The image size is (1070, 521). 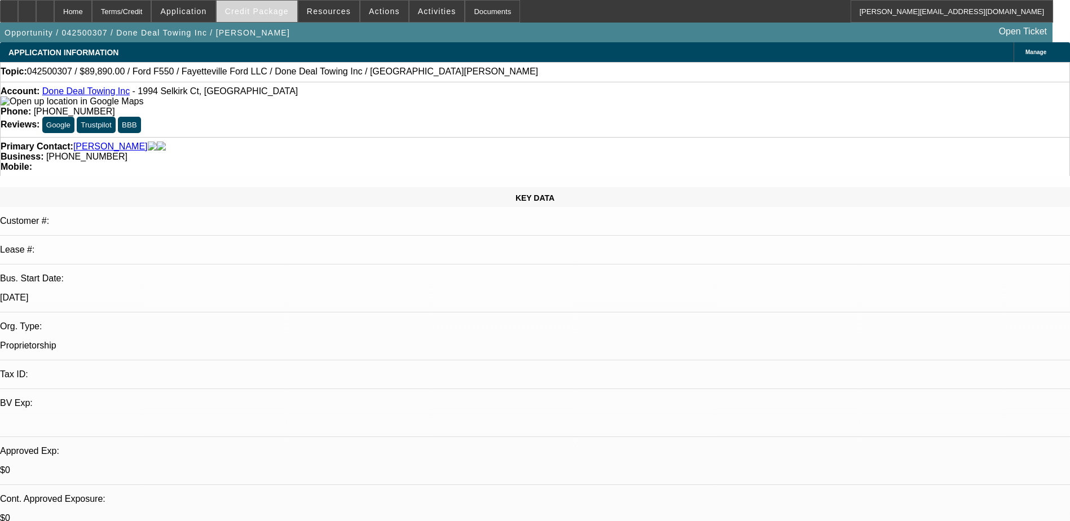 I want to click on button: Google, so click(x=58, y=125).